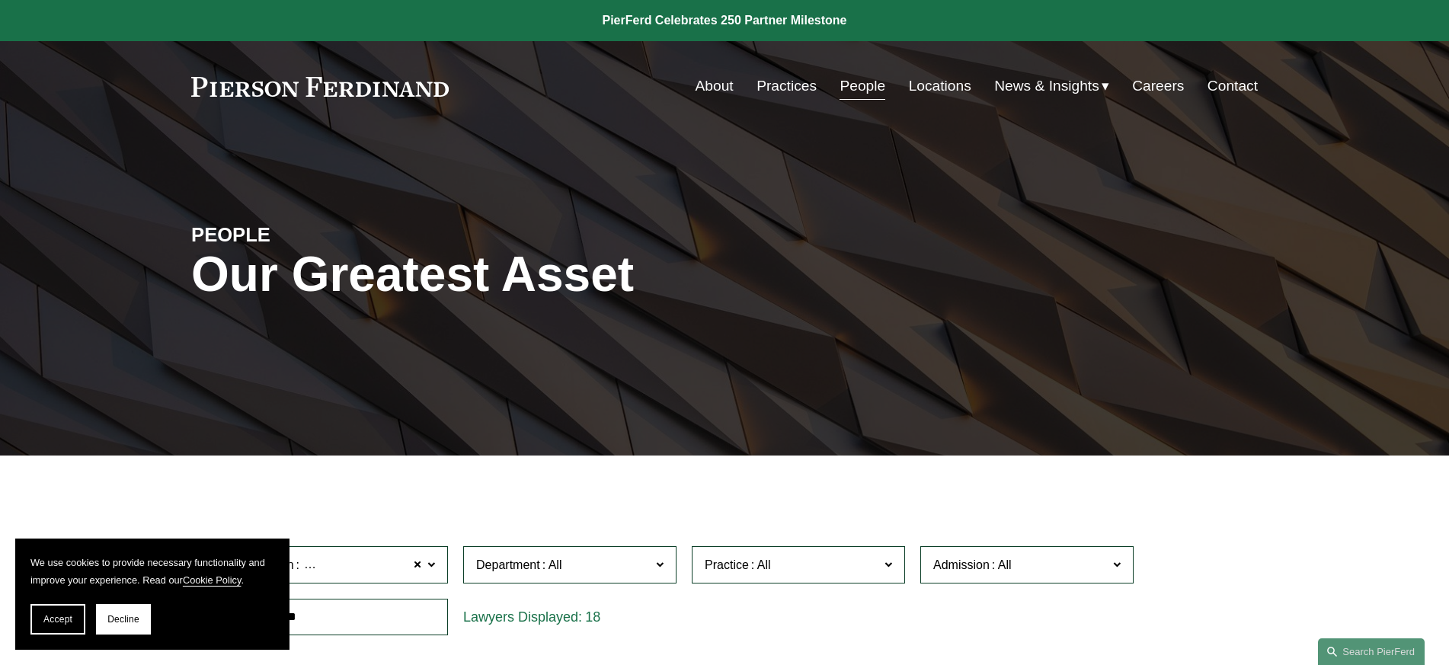  I want to click on span: News & Insights, so click(1047, 86).